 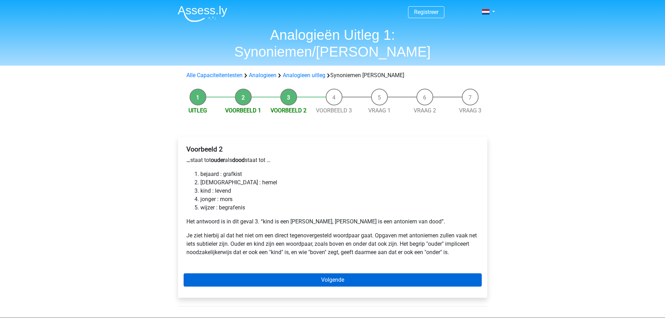 What do you see at coordinates (288, 110) in the screenshot?
I see `a: Voorbeeld 2` at bounding box center [288, 110].